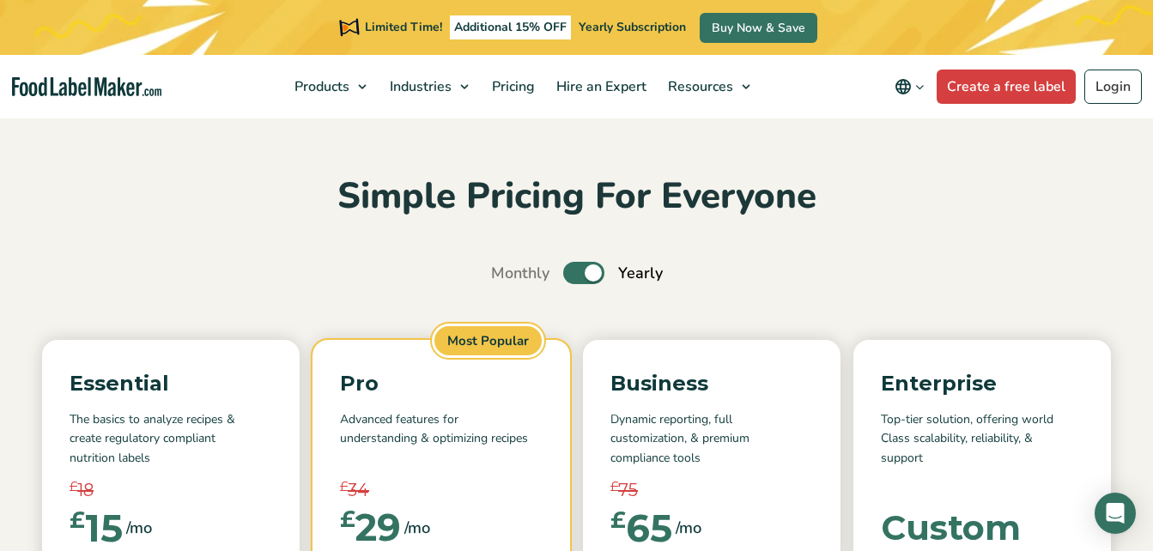  What do you see at coordinates (950, 528) in the screenshot?
I see `div: Custom` at bounding box center [950, 528].